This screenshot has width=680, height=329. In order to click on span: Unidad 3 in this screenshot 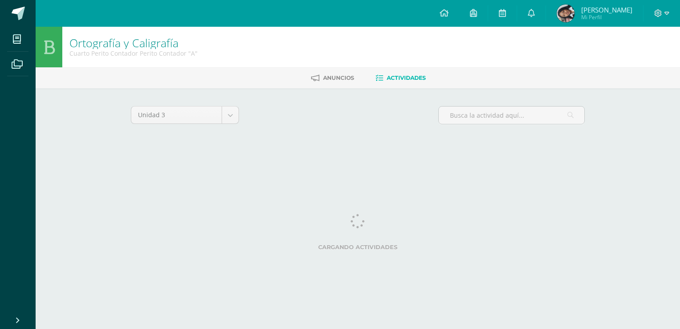, I will do `click(176, 115)`.